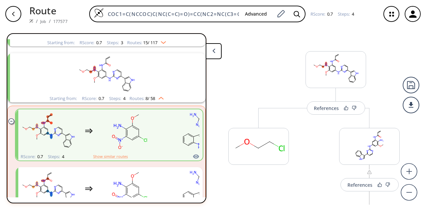  I want to click on a: 177577, so click(60, 21).